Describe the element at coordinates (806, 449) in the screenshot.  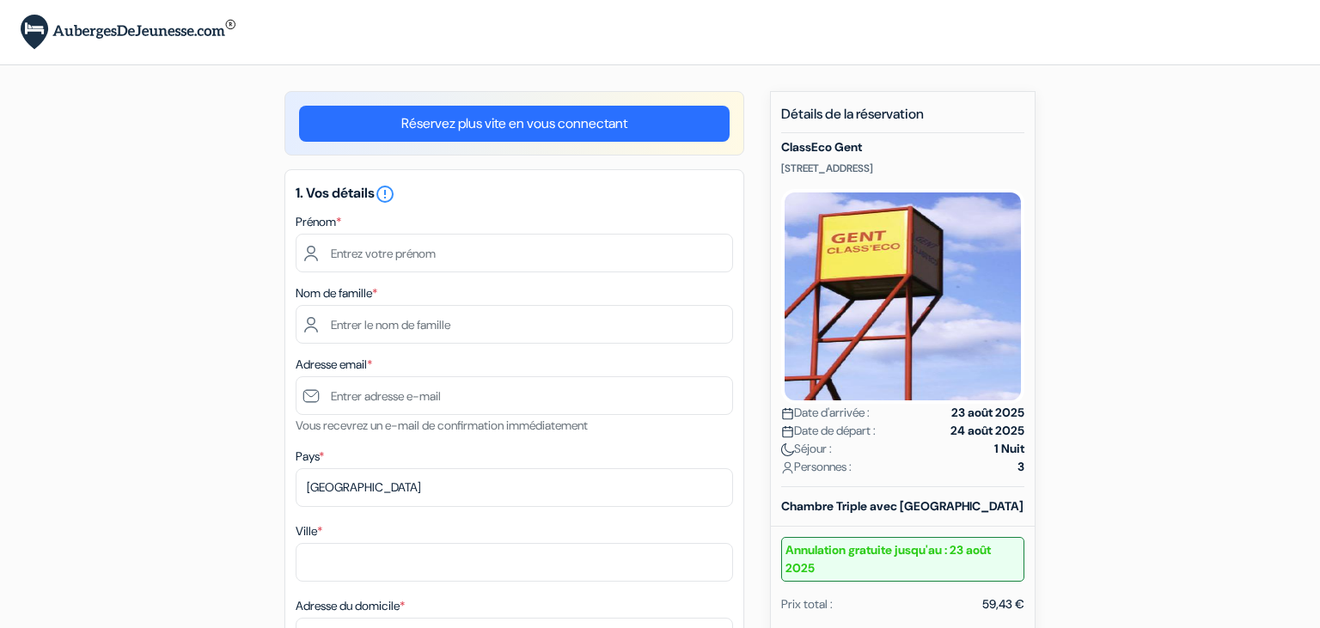
I see `span: Séjour :` at that location.